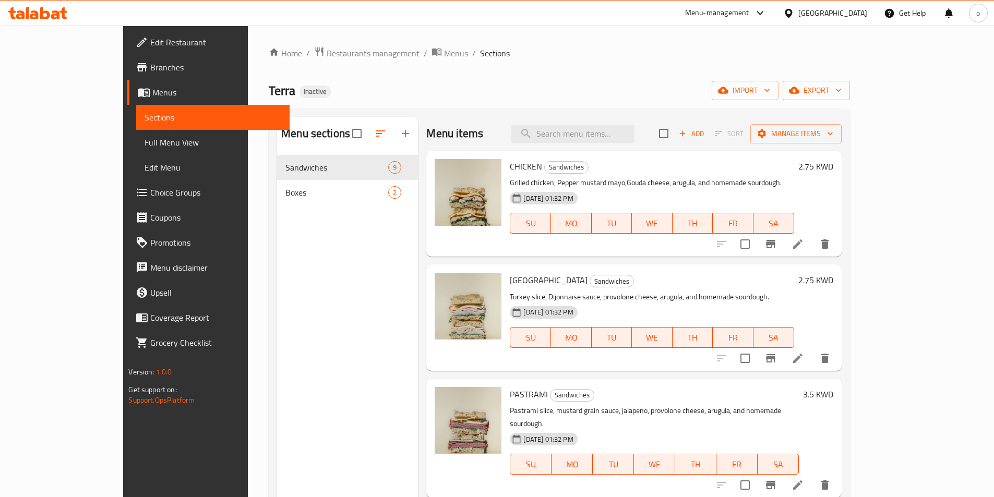 The width and height of the screenshot is (994, 497). Describe the element at coordinates (216, 42) in the screenshot. I see `span: Edit Restaurant` at that location.